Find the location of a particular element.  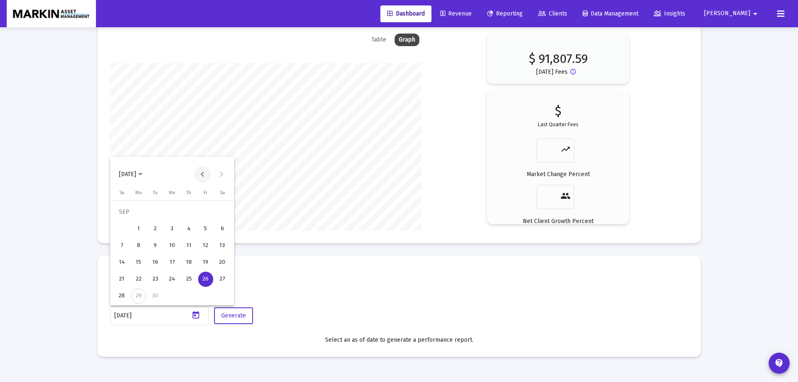

div: 15 is located at coordinates (139, 262).